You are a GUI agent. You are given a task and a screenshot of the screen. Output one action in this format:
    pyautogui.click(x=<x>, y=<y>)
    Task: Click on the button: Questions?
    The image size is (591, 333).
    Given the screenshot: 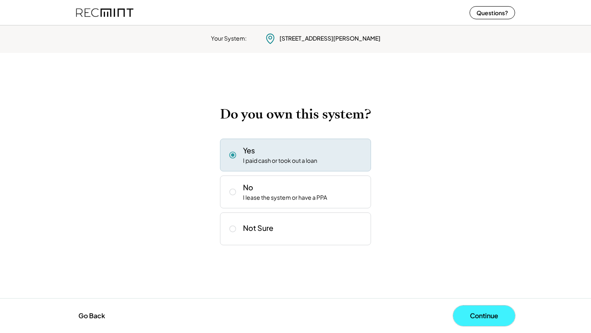 What is the action you would take?
    pyautogui.click(x=492, y=13)
    